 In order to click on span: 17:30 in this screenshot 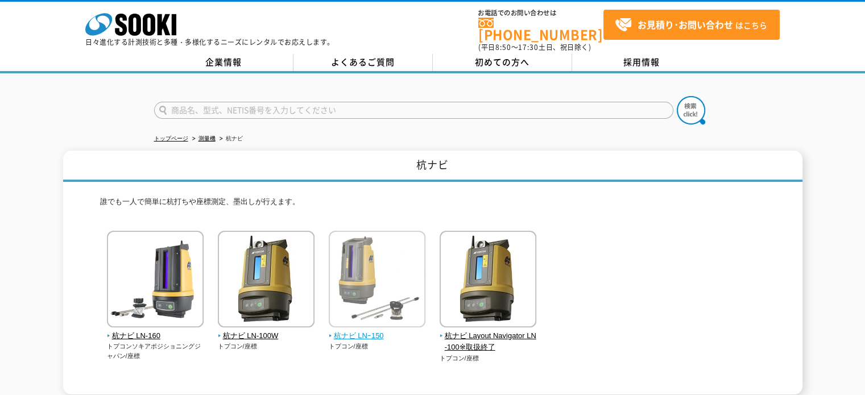, I will do `click(528, 47)`.